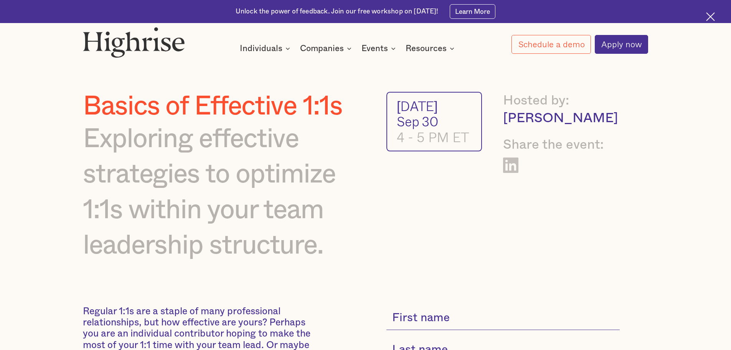  Describe the element at coordinates (551, 44) in the screenshot. I see `a: Schedule a demo` at that location.